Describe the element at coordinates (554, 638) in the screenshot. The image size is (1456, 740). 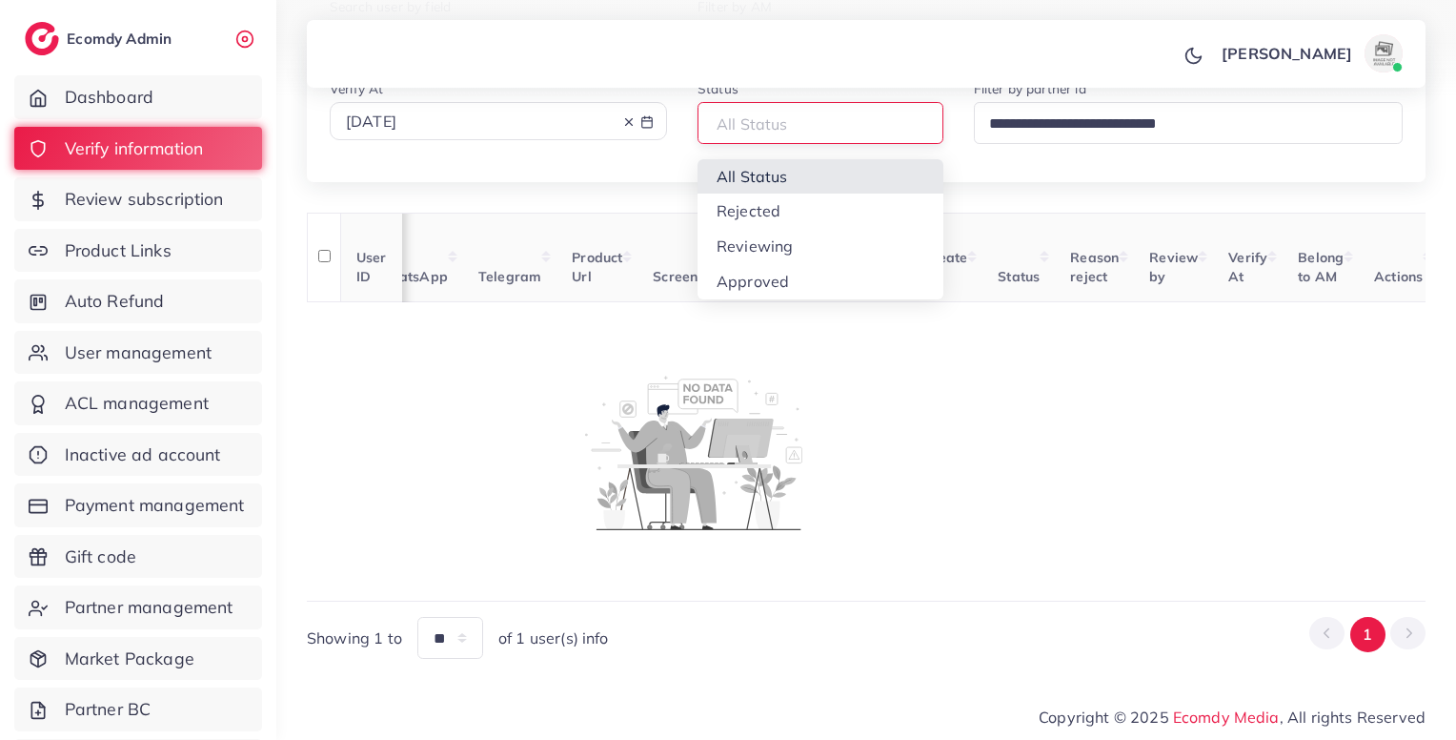
I see `span: of 1 user(s) info` at that location.